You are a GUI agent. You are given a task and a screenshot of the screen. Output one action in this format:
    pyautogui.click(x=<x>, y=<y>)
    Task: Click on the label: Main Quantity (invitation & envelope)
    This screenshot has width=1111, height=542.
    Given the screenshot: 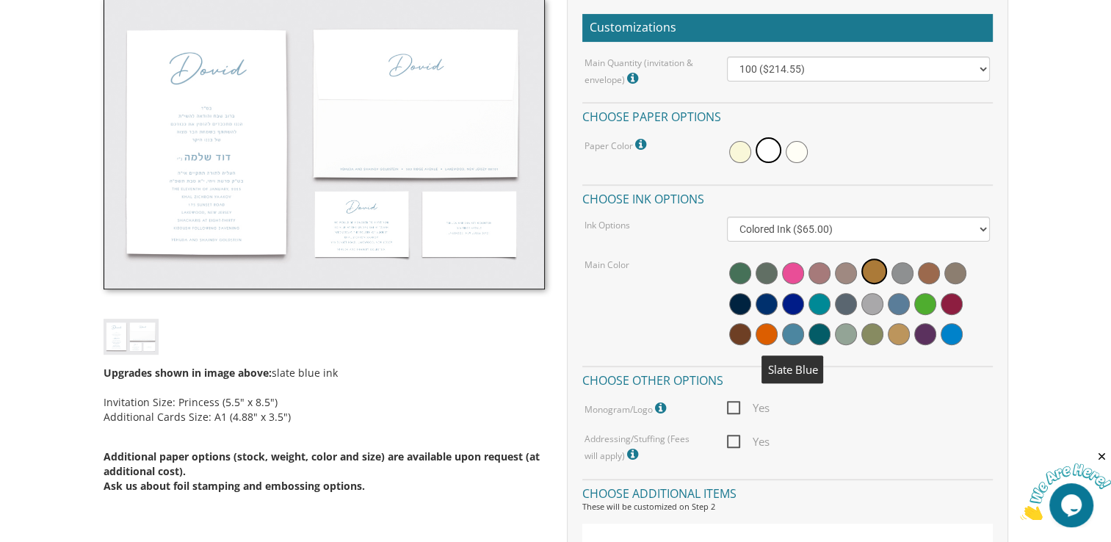 What is the action you would take?
    pyautogui.click(x=645, y=72)
    